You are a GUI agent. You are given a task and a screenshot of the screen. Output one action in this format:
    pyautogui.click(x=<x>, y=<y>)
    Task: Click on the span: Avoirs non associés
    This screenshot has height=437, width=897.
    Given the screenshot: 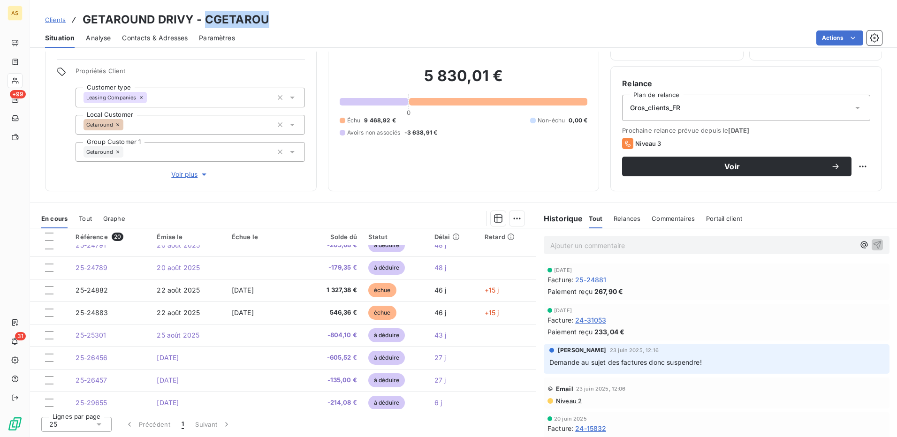 What is the action you would take?
    pyautogui.click(x=374, y=133)
    